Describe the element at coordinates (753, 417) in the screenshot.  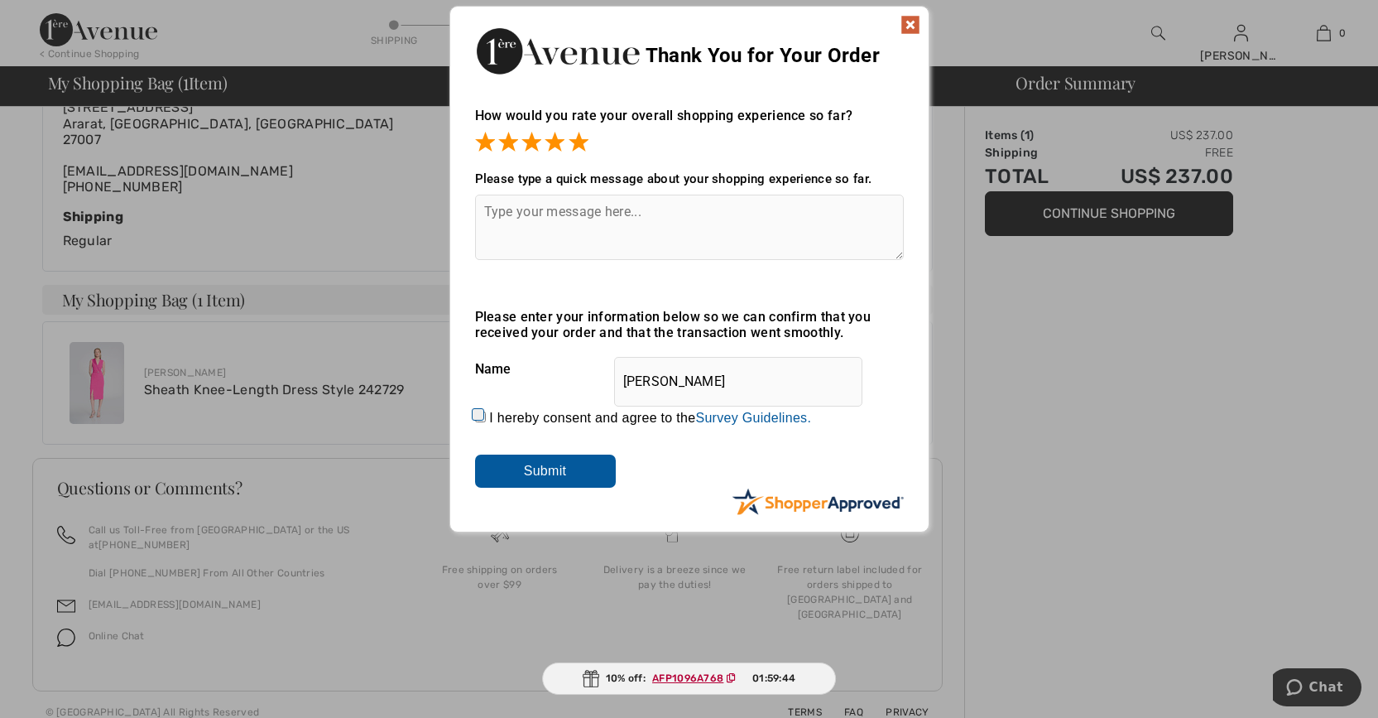
I see `a: Survey Guidelines.` at that location.